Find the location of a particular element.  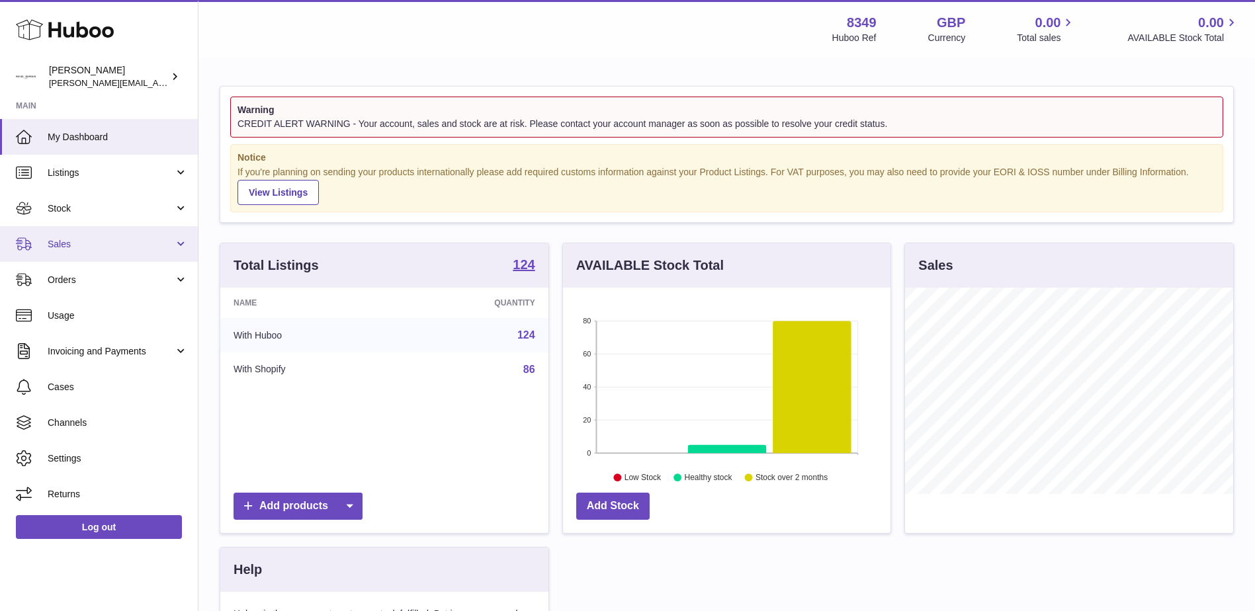

text: 40 is located at coordinates (587, 387).